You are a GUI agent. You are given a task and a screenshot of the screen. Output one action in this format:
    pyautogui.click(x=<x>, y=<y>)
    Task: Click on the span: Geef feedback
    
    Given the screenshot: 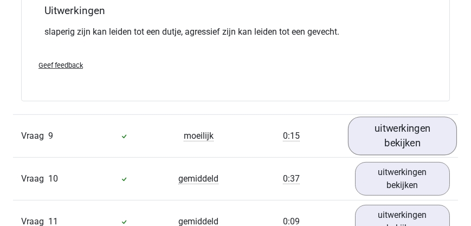 What is the action you would take?
    pyautogui.click(x=61, y=65)
    